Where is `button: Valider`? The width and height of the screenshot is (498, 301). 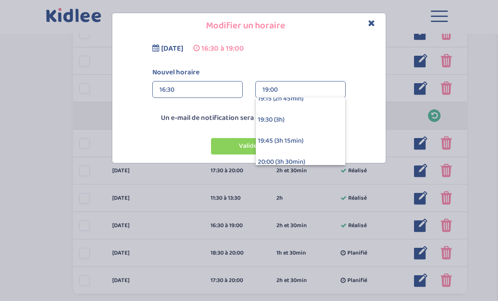
button: Valider is located at coordinates (249, 146).